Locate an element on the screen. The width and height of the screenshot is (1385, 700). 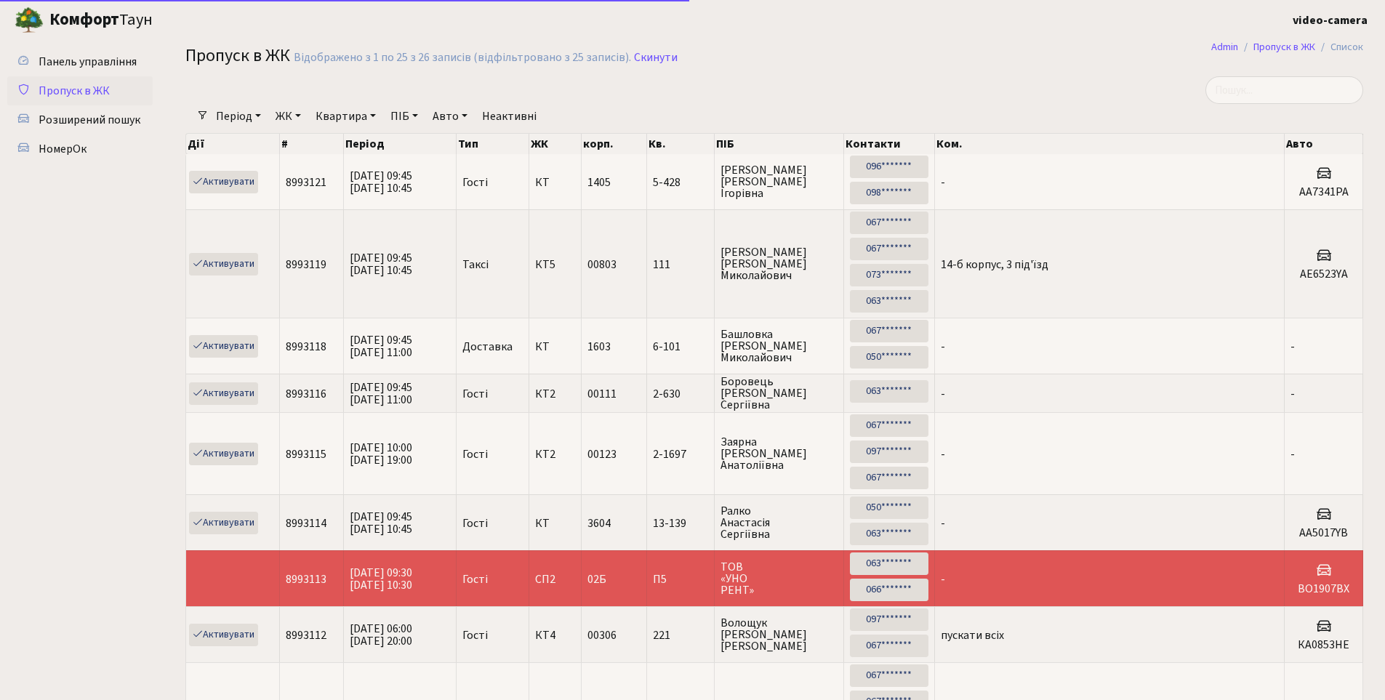
th: Дії is located at coordinates (233, 144).